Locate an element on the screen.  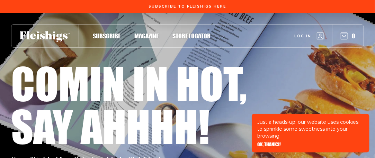
button: 0 is located at coordinates (348, 36).